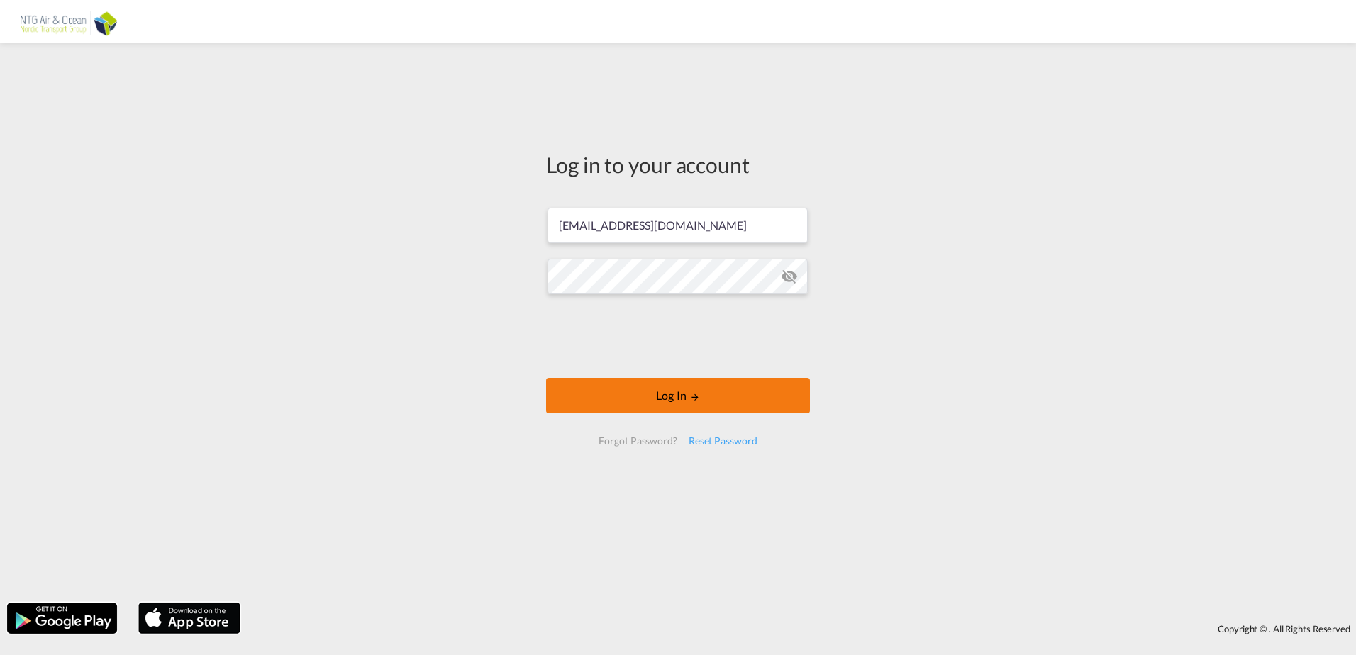 Image resolution: width=1356 pixels, height=655 pixels. I want to click on img: c10840d0ab7511ecb0716db42be36143.png, so click(69, 21).